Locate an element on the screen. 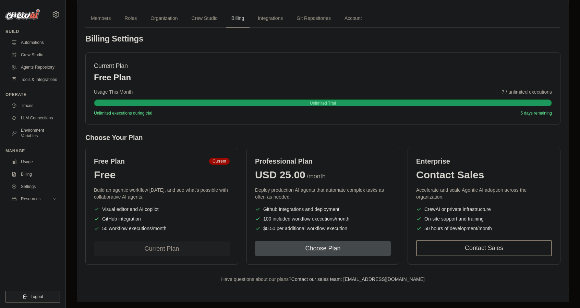 The height and width of the screenshot is (308, 580). a: Usage is located at coordinates (34, 162).